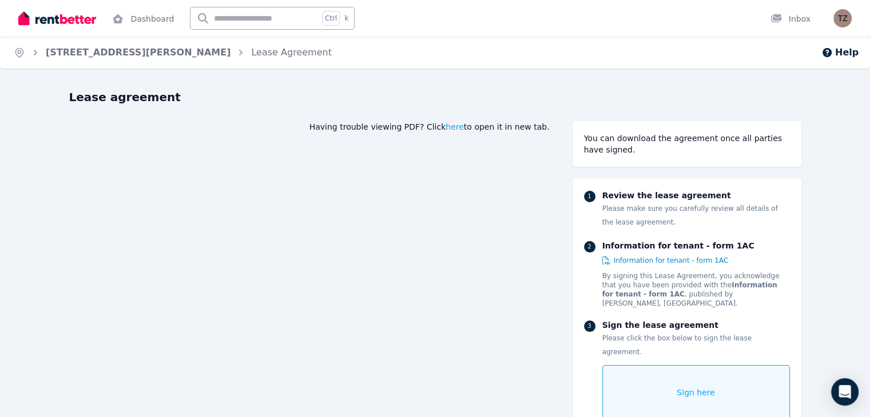 The image size is (870, 417). I want to click on button: Help, so click(840, 53).